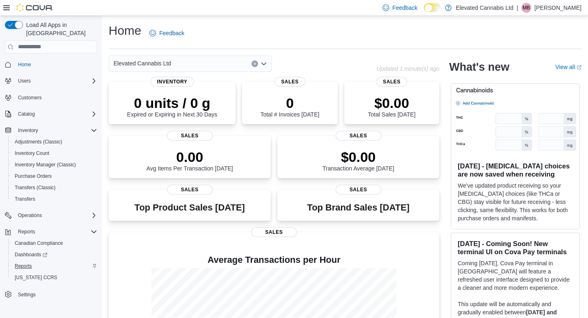  What do you see at coordinates (167, 33) in the screenshot?
I see `a: Feedback` at bounding box center [167, 33].